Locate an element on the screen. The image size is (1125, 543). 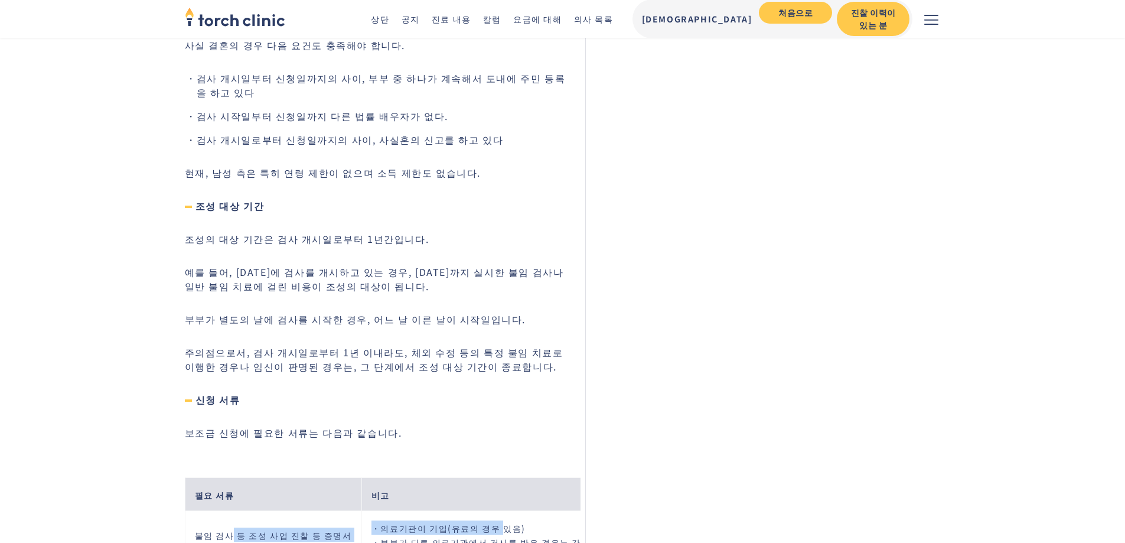
font: 요금에 대해 is located at coordinates (538, 19).